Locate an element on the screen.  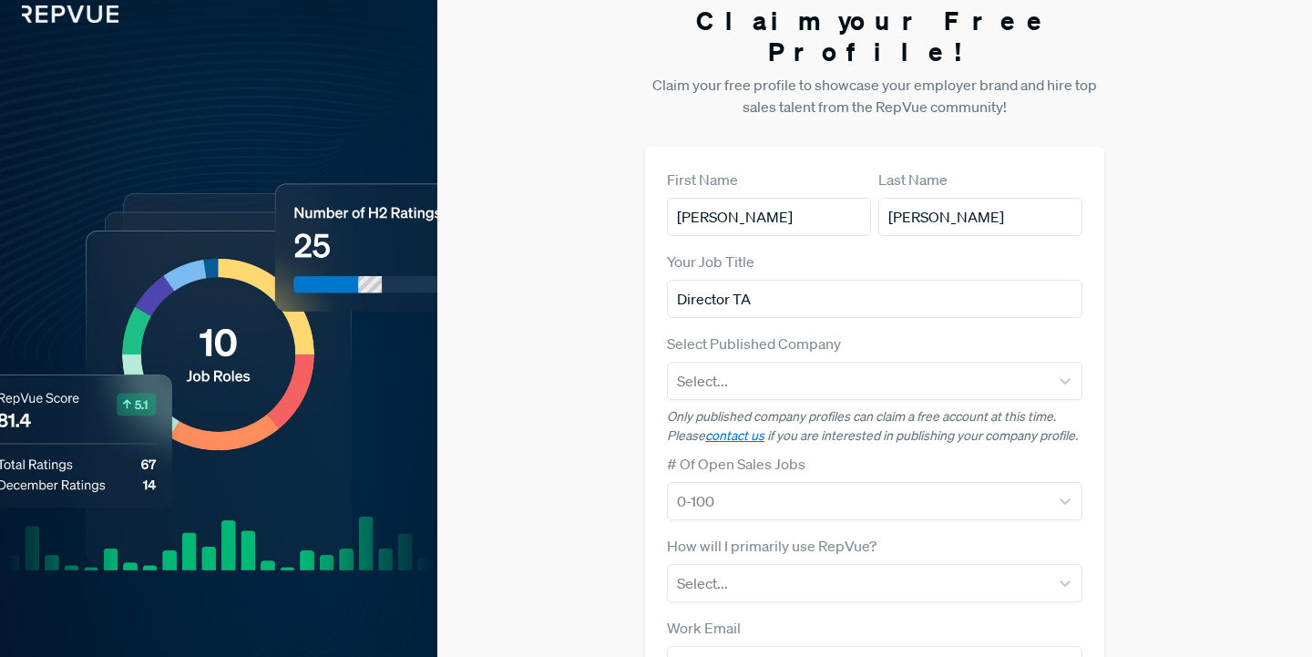
p: Claim your free profile to showcase your employer brand and hire top sales talent from the RepVue... is located at coordinates (875, 96).